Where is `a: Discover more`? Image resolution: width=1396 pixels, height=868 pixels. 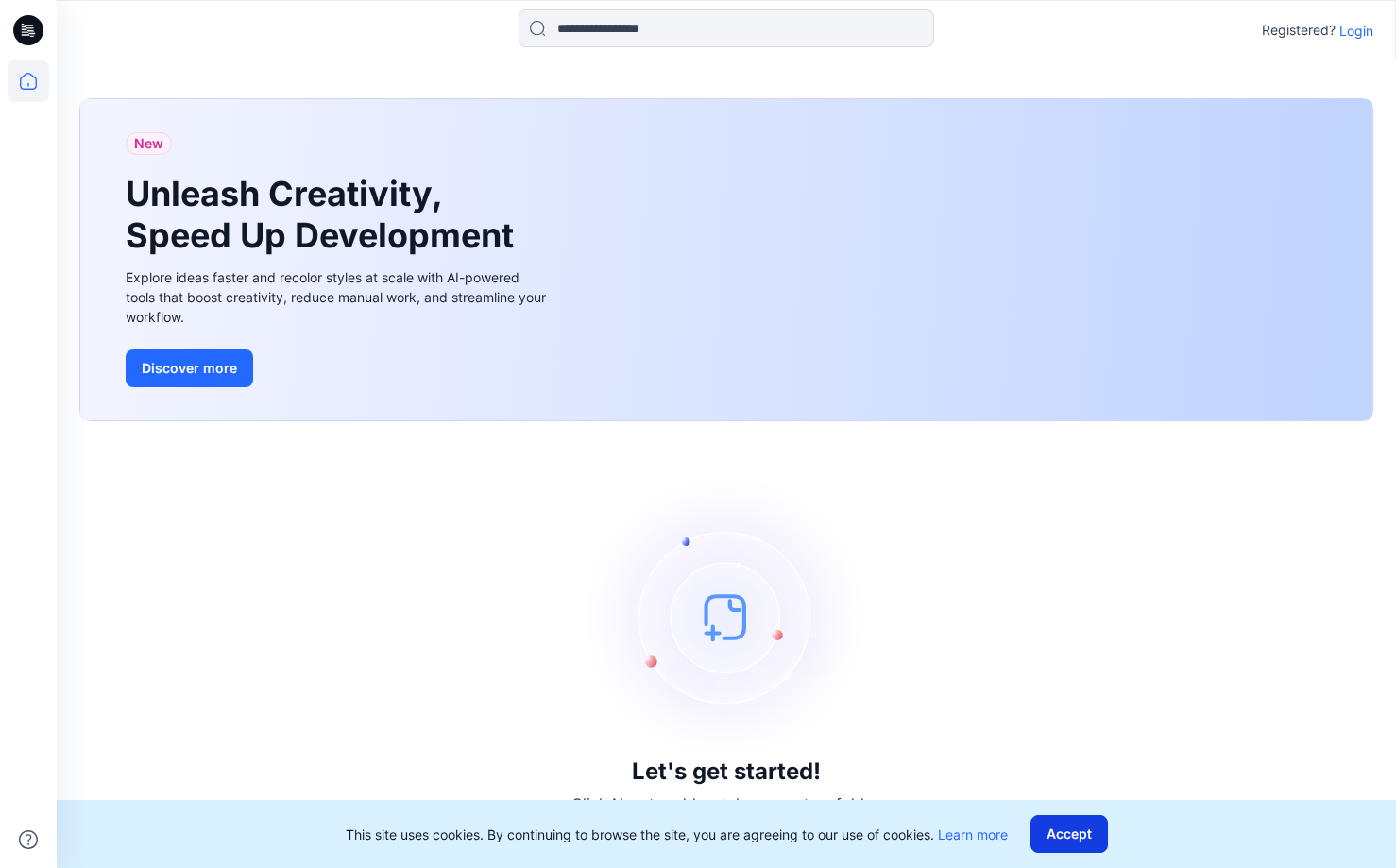
a: Discover more is located at coordinates (338, 368).